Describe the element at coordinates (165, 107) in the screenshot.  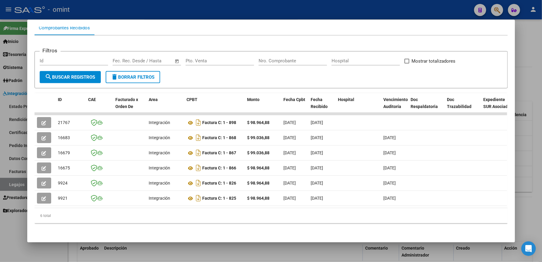
I see `datatable-header-cell: Area` at that location.